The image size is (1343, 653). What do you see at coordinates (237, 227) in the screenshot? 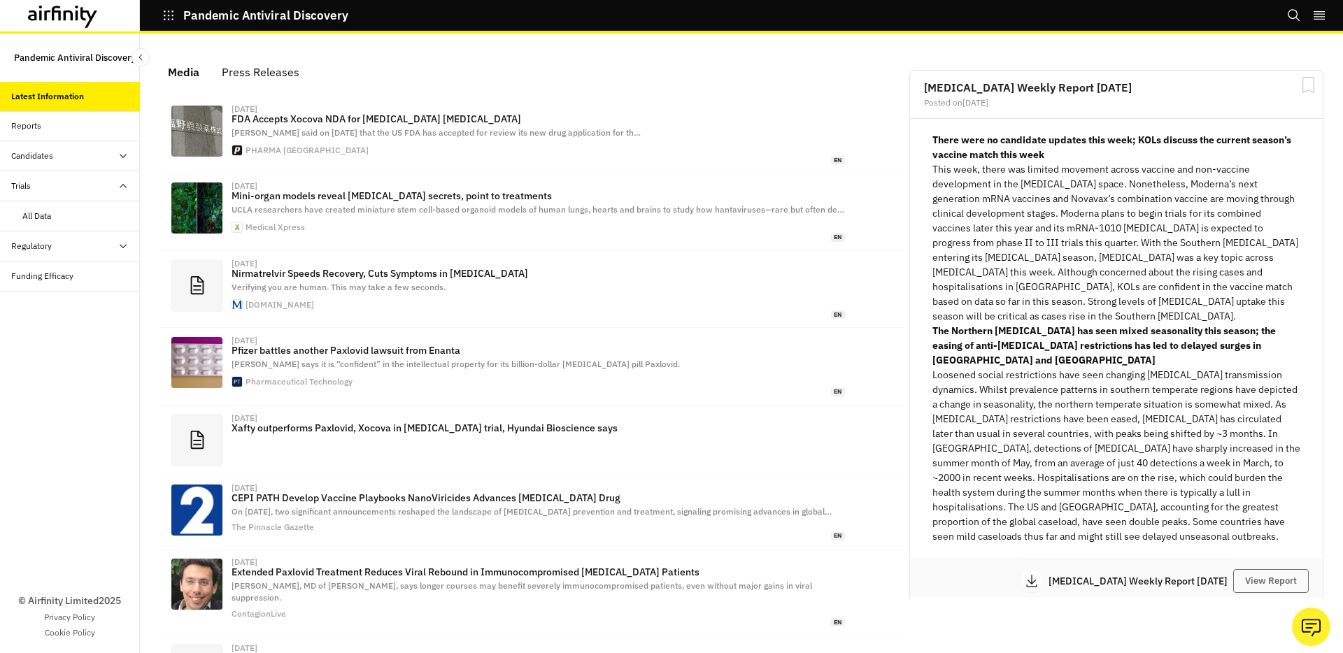
I see `img: web-app-manifest-512x512.png` at bounding box center [237, 227].